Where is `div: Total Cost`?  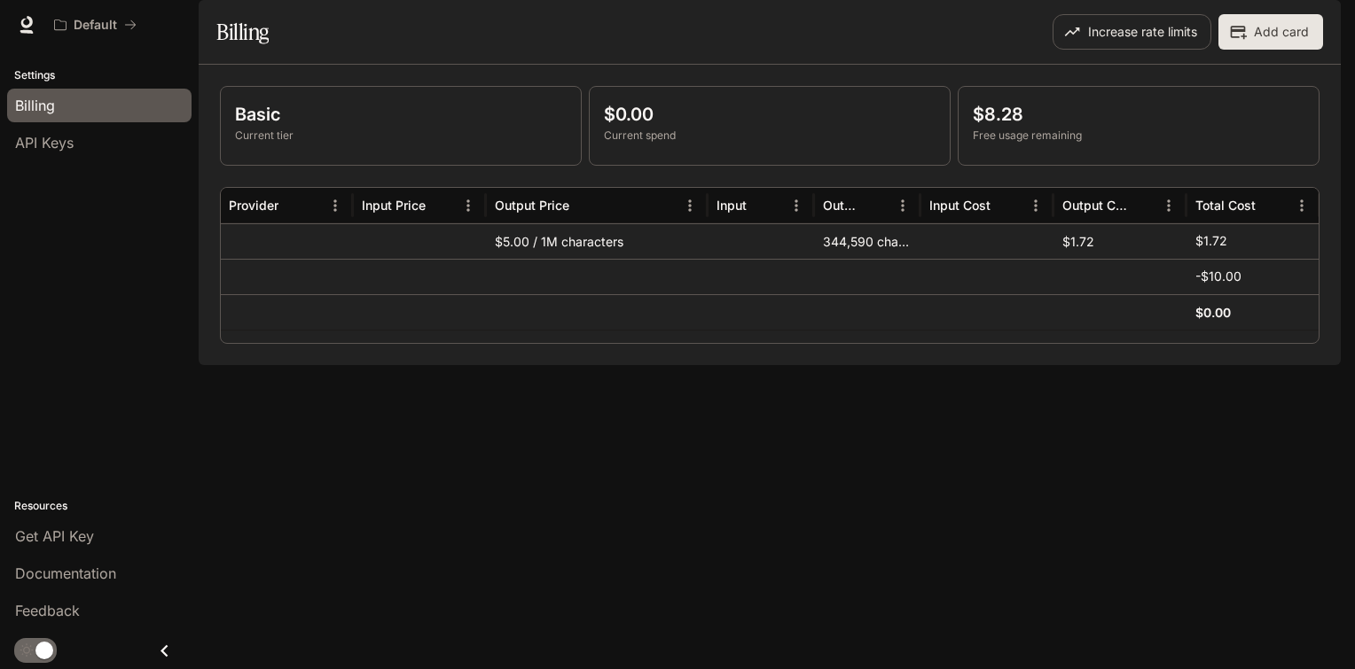
div: Total Cost is located at coordinates (1225, 205).